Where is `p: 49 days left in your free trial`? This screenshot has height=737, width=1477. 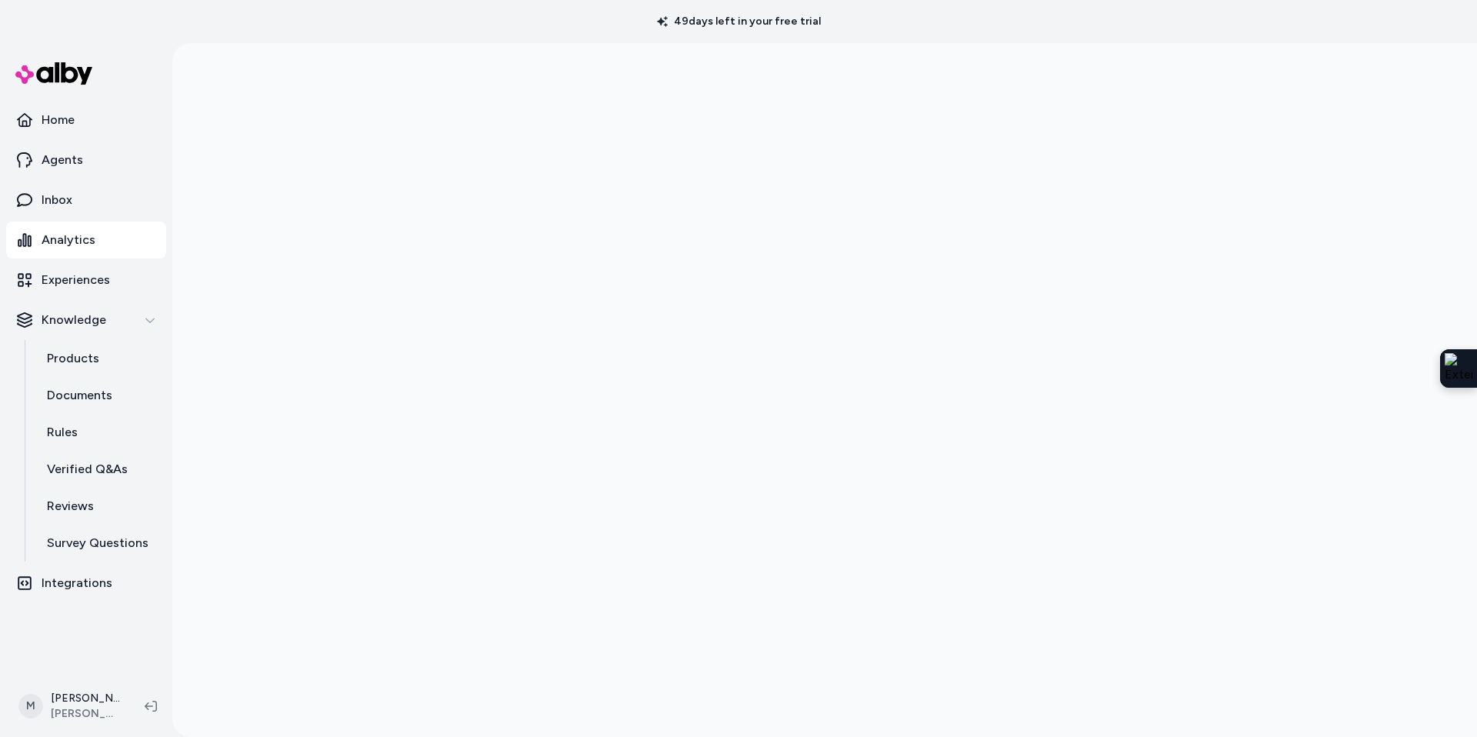 p: 49 days left in your free trial is located at coordinates (738, 22).